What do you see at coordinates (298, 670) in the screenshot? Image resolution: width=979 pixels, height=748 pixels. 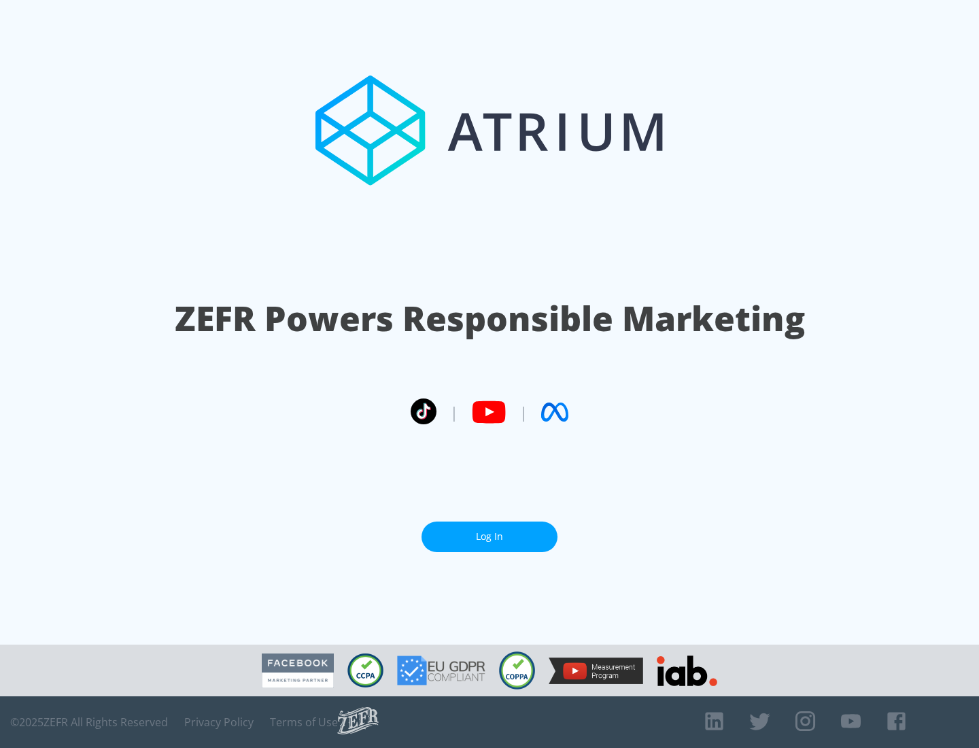 I see `img: Facebook Marketing Partner` at bounding box center [298, 670].